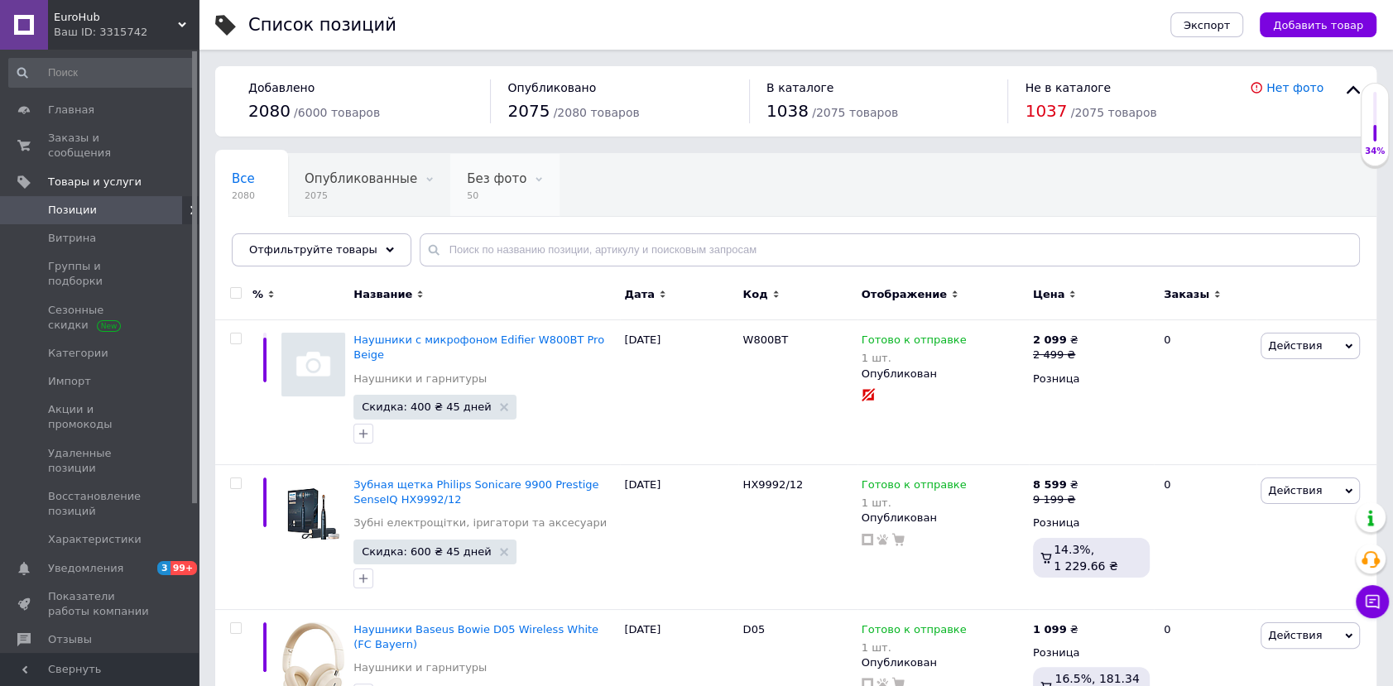 The width and height of the screenshot is (1393, 686). I want to click on img: Зубная щетка Philips Sonicare 9900 Prestige SenseIQ HX9992/12, so click(313, 509).